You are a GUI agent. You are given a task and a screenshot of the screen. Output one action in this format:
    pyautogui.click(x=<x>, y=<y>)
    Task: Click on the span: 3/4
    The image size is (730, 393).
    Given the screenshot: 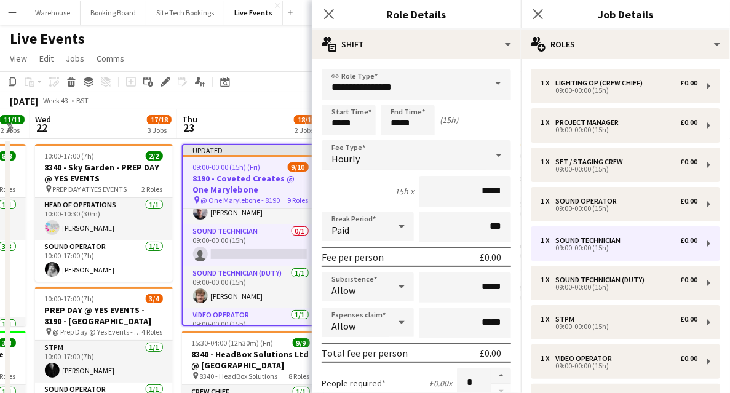 What is the action you would take?
    pyautogui.click(x=154, y=298)
    